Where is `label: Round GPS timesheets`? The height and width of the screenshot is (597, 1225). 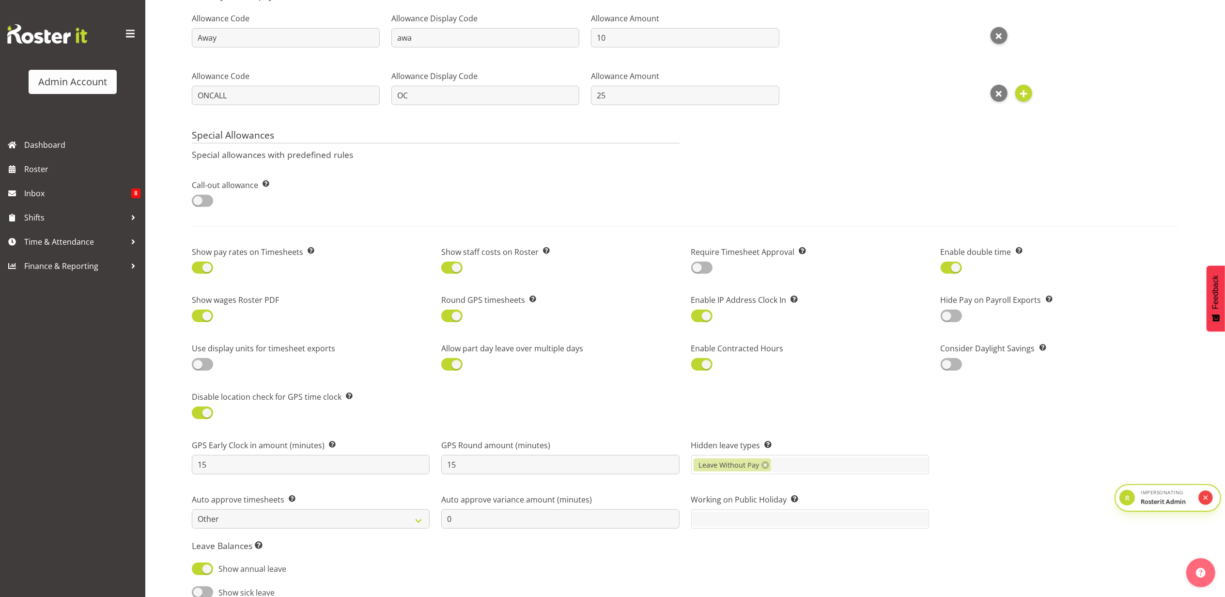 label: Round GPS timesheets is located at coordinates (560, 300).